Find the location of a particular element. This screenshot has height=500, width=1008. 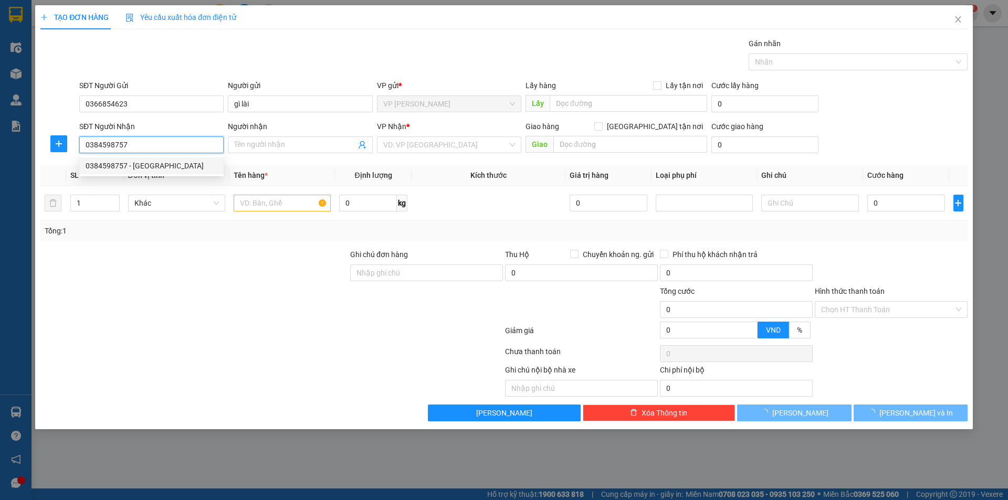

div: Ghi chú nội bộ nhà xe is located at coordinates (581, 372).